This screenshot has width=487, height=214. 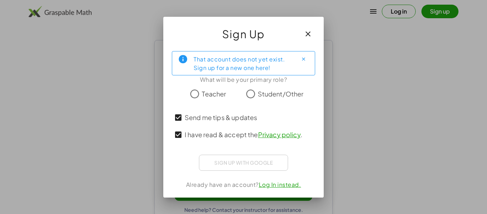 What do you see at coordinates (243, 63) in the screenshot?
I see `div: That account does not yet exist. Sign up for a new one here!` at bounding box center [243, 63].